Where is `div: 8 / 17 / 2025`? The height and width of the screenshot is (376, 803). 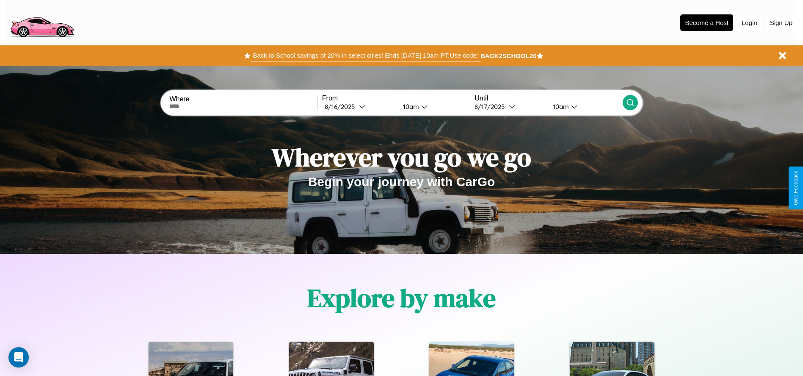 div: 8 / 17 / 2025 is located at coordinates (492, 106).